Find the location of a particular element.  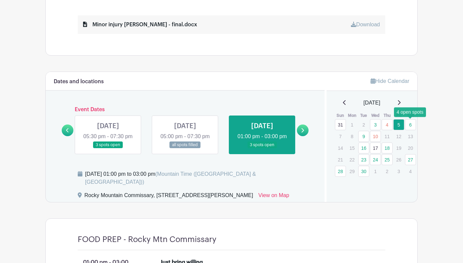

h6: Event Dates is located at coordinates (185, 110).